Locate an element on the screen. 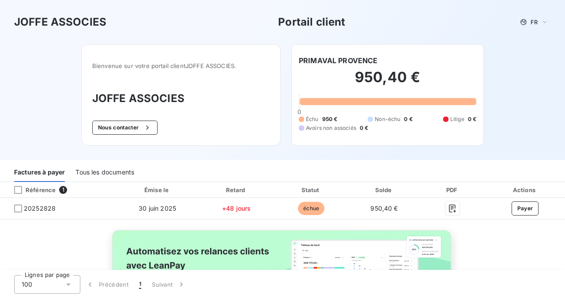  h2: 950,40 € is located at coordinates (387, 82).